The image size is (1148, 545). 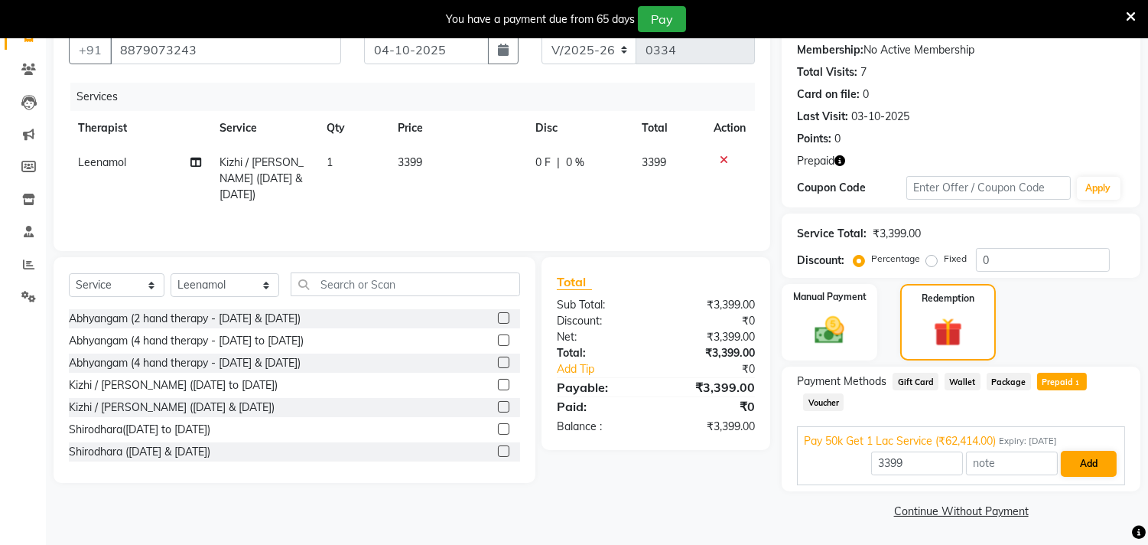 I want to click on input: Search or Scan, so click(x=405, y=284).